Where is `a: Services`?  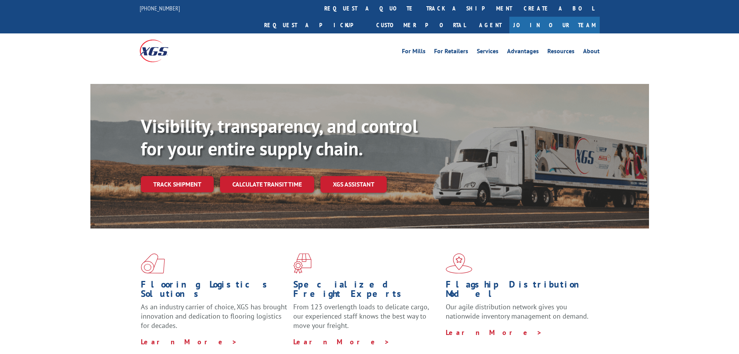
a: Services is located at coordinates (488, 52).